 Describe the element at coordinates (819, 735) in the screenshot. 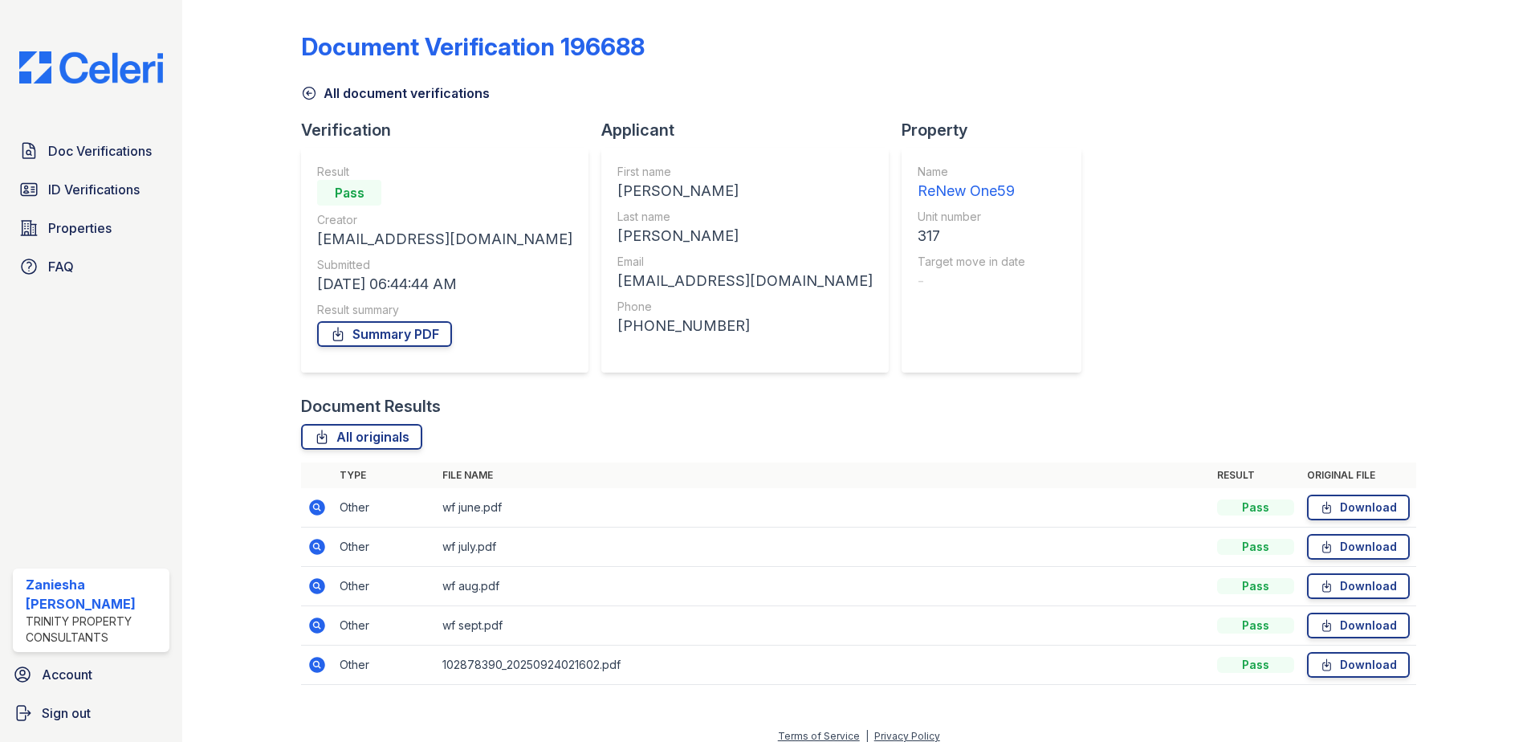

I see `a: Terms of Service` at that location.